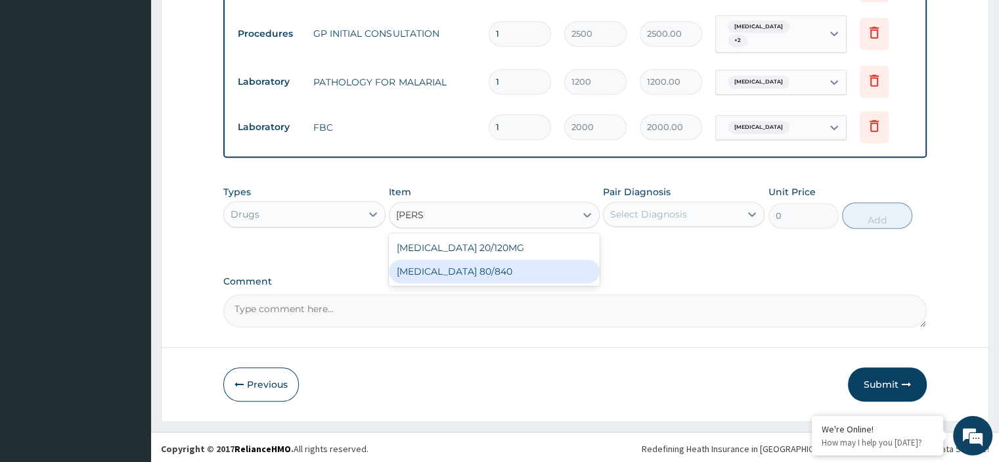  Describe the element at coordinates (231, 22) in the screenshot. I see `div: Minimize live chat window` at that location.